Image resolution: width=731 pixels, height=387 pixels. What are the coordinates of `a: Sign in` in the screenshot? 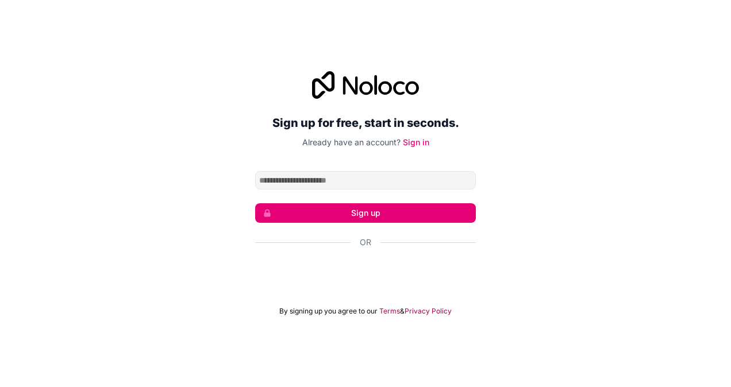 It's located at (416, 142).